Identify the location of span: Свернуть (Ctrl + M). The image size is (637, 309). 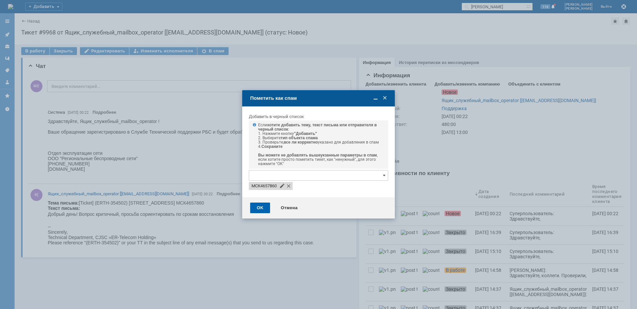
(375, 98).